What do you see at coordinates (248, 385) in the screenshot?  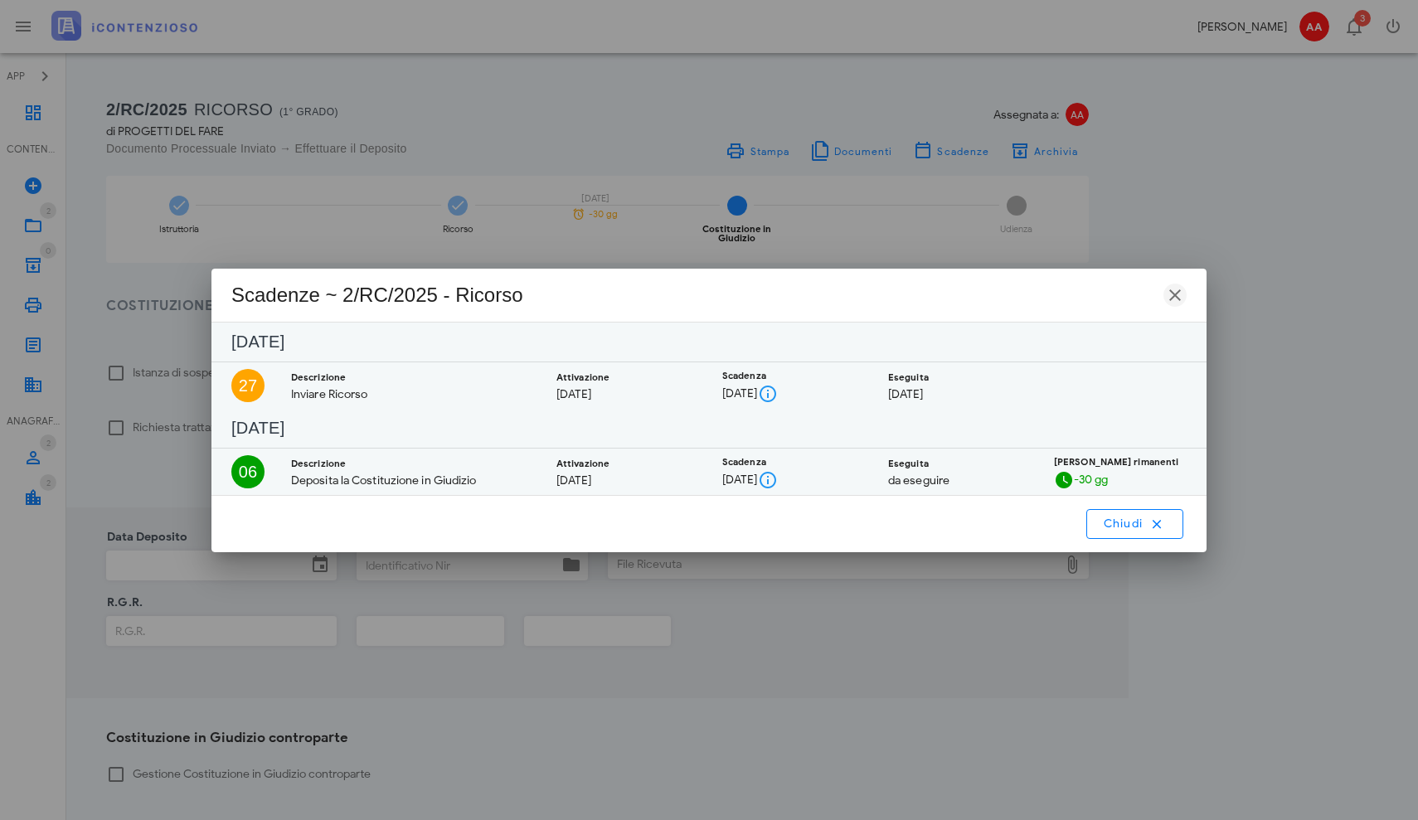 I see `div: 27 ottobre 2025` at bounding box center [248, 385].